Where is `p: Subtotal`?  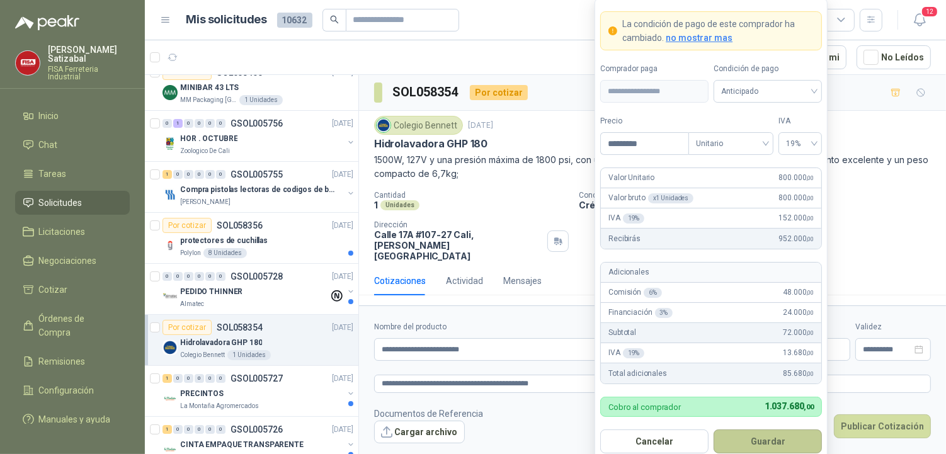 p: Subtotal is located at coordinates (622, 333).